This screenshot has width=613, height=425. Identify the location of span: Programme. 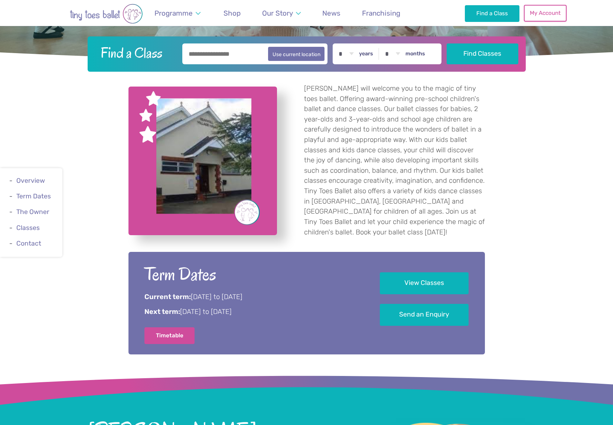
(173, 13).